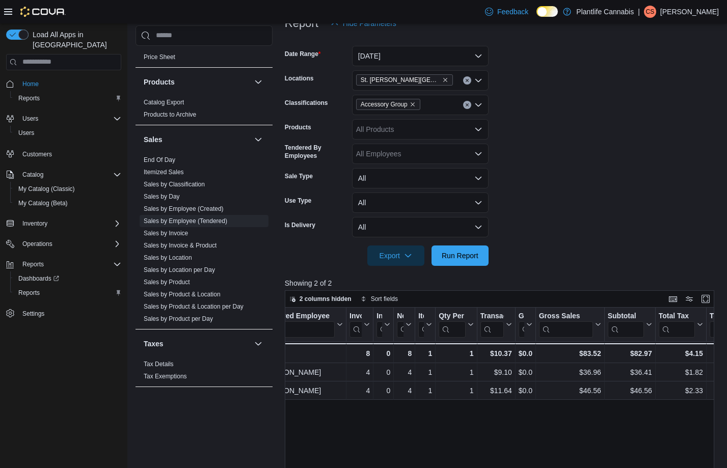  Describe the element at coordinates (496, 325) in the screenshot. I see `button: Transaction Average` at that location.